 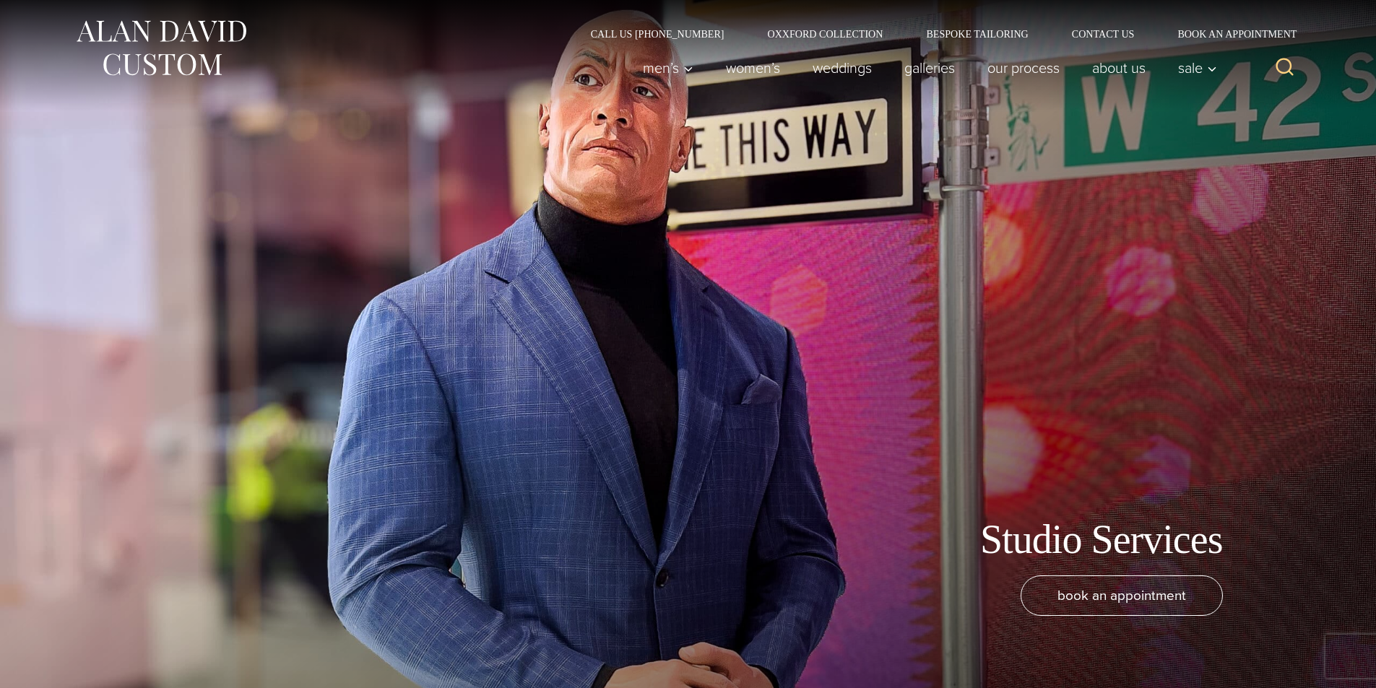 What do you see at coordinates (935, 34) in the screenshot?
I see `nav: Secondary Navigation` at bounding box center [935, 34].